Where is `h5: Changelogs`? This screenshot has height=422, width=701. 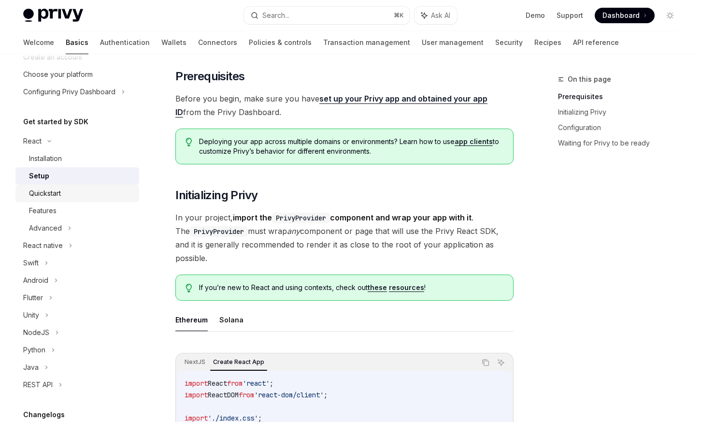
h5: Changelogs is located at coordinates (44, 414).